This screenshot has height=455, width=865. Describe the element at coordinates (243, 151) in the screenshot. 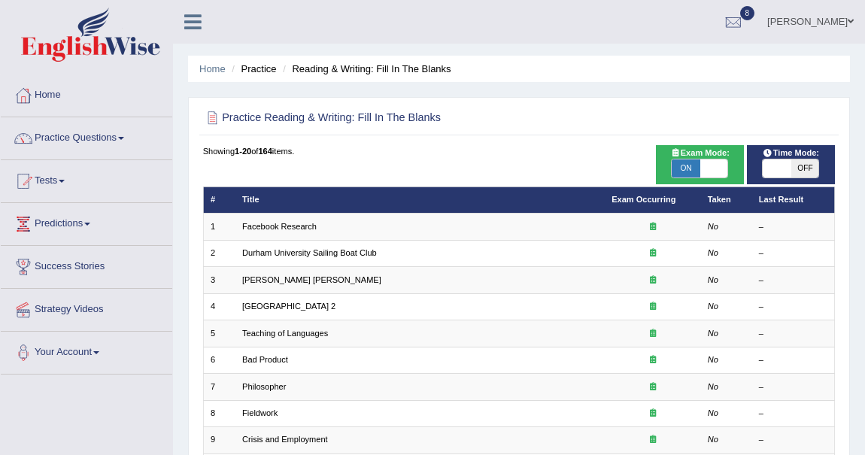

I see `b: 1-20` at that location.